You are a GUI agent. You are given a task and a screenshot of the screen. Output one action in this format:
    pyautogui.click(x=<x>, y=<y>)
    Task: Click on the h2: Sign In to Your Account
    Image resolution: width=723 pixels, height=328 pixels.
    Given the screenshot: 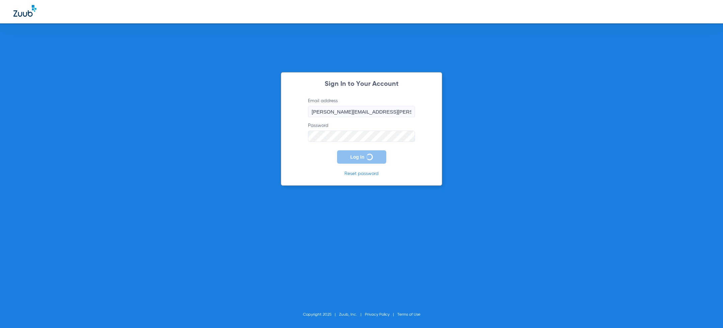 What is the action you would take?
    pyautogui.click(x=361, y=84)
    